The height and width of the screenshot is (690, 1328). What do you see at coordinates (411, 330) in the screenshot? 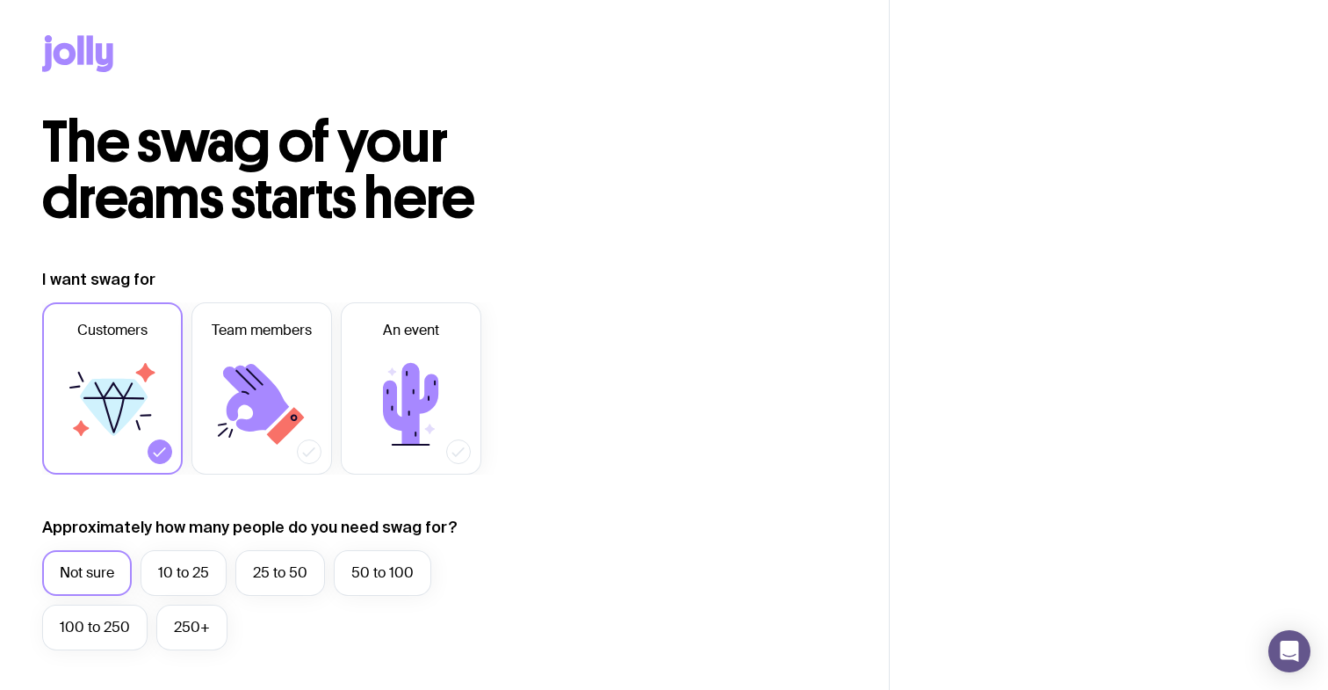
I see `span: An event` at bounding box center [411, 330].